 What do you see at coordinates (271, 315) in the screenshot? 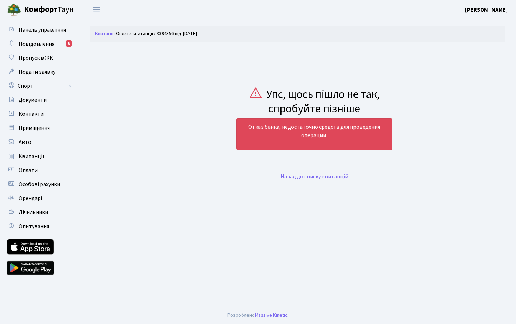
I see `a: Massive Kinetic` at bounding box center [271, 315].